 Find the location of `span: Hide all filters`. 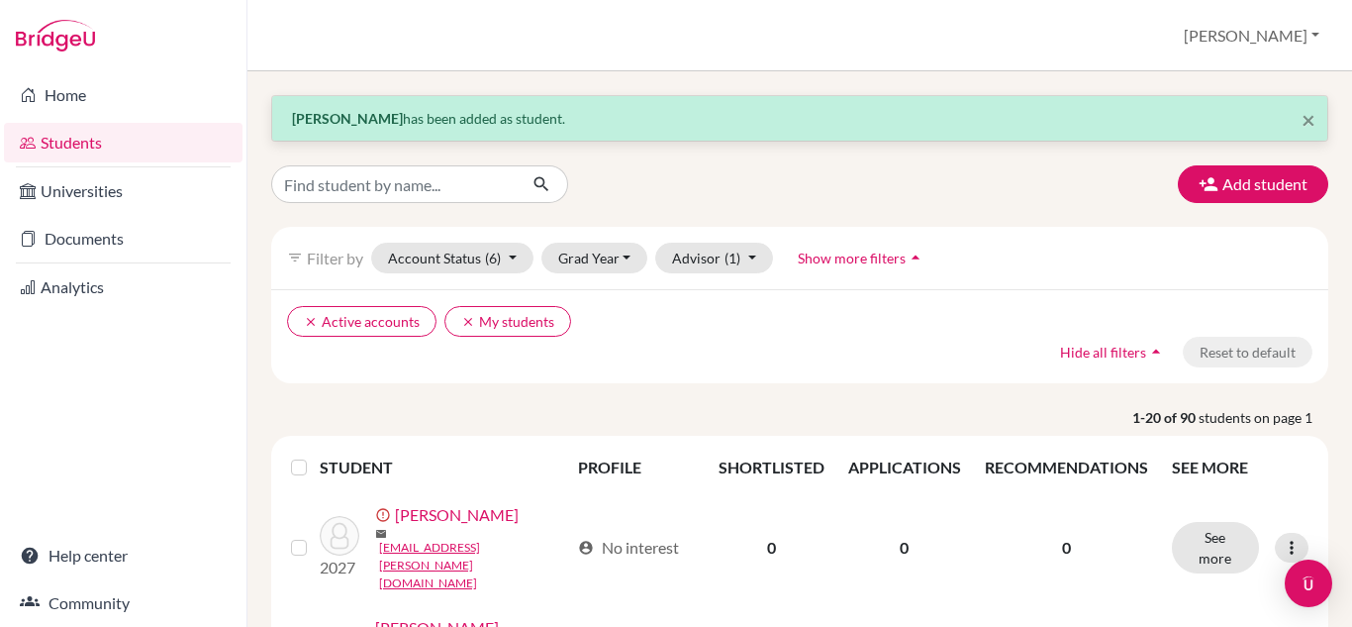

span: Hide all filters is located at coordinates (1103, 351).